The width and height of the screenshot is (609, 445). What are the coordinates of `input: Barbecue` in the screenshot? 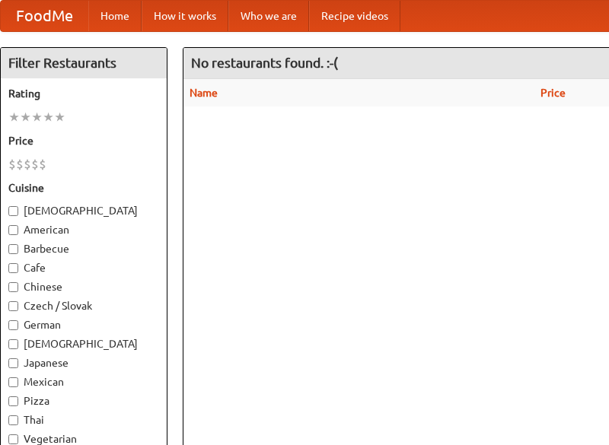 It's located at (13, 249).